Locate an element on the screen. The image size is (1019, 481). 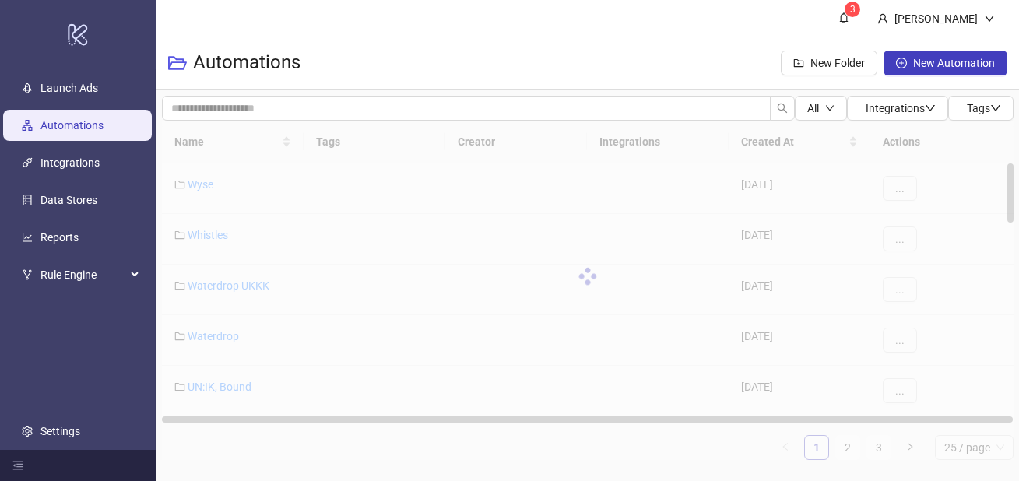
a: Launch Ads is located at coordinates (69, 88).